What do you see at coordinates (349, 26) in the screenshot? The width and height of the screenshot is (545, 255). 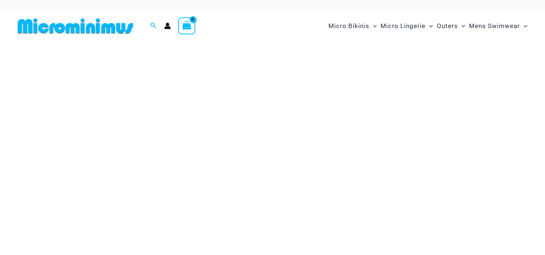 I see `span: Micro Bikinis` at bounding box center [349, 26].